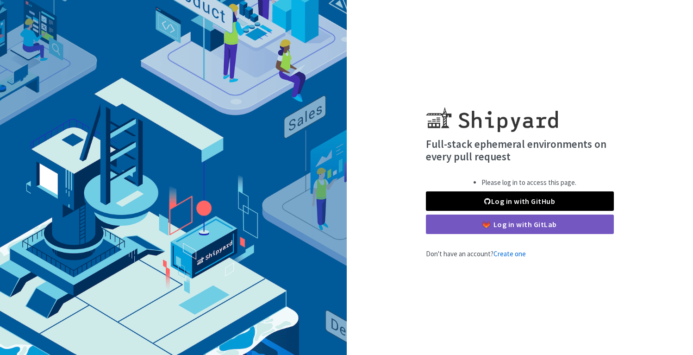 Image resolution: width=693 pixels, height=355 pixels. Describe the element at coordinates (520, 224) in the screenshot. I see `a: Log in with GitLab` at that location.